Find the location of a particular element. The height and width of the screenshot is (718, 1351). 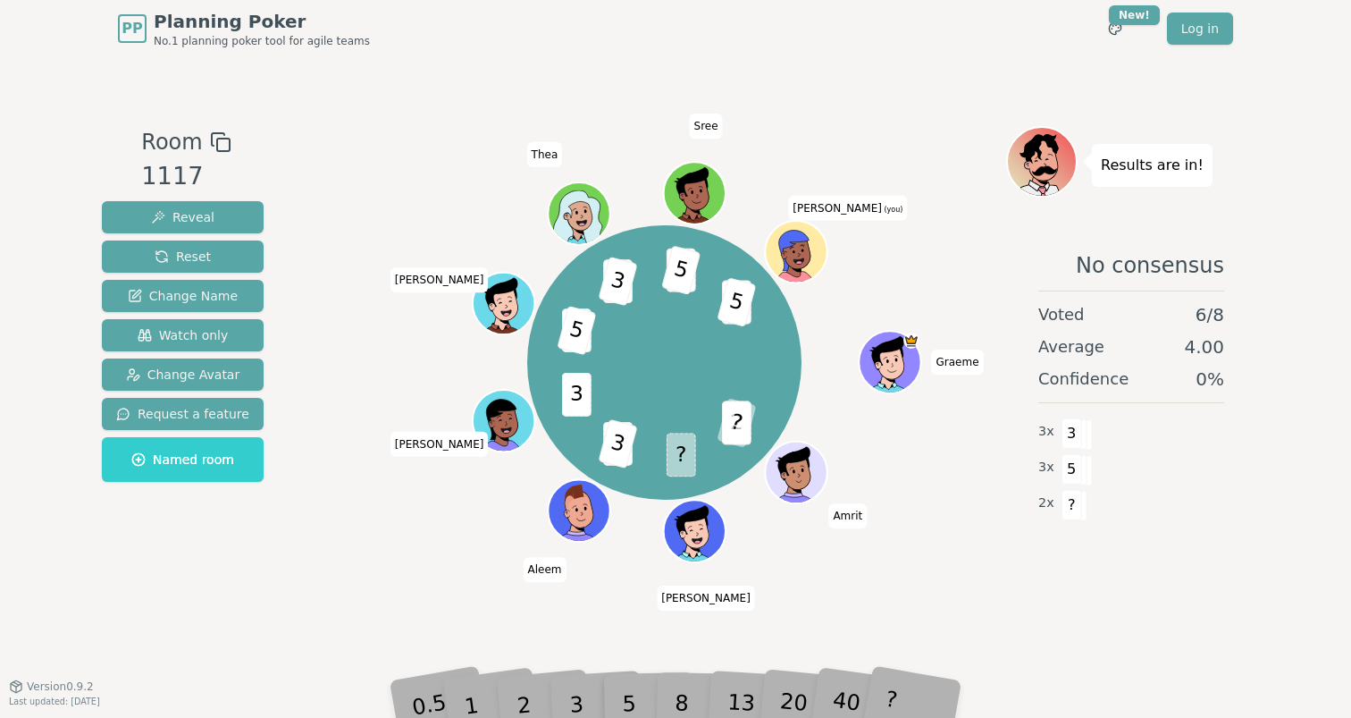

span: (you) is located at coordinates (893, 209).